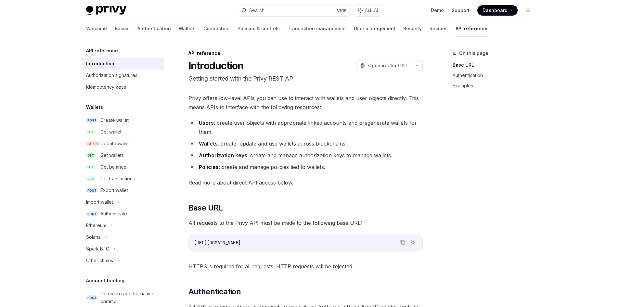 The image size is (619, 307). I want to click on li: : create, update and use wallets across blockchains., so click(306, 144).